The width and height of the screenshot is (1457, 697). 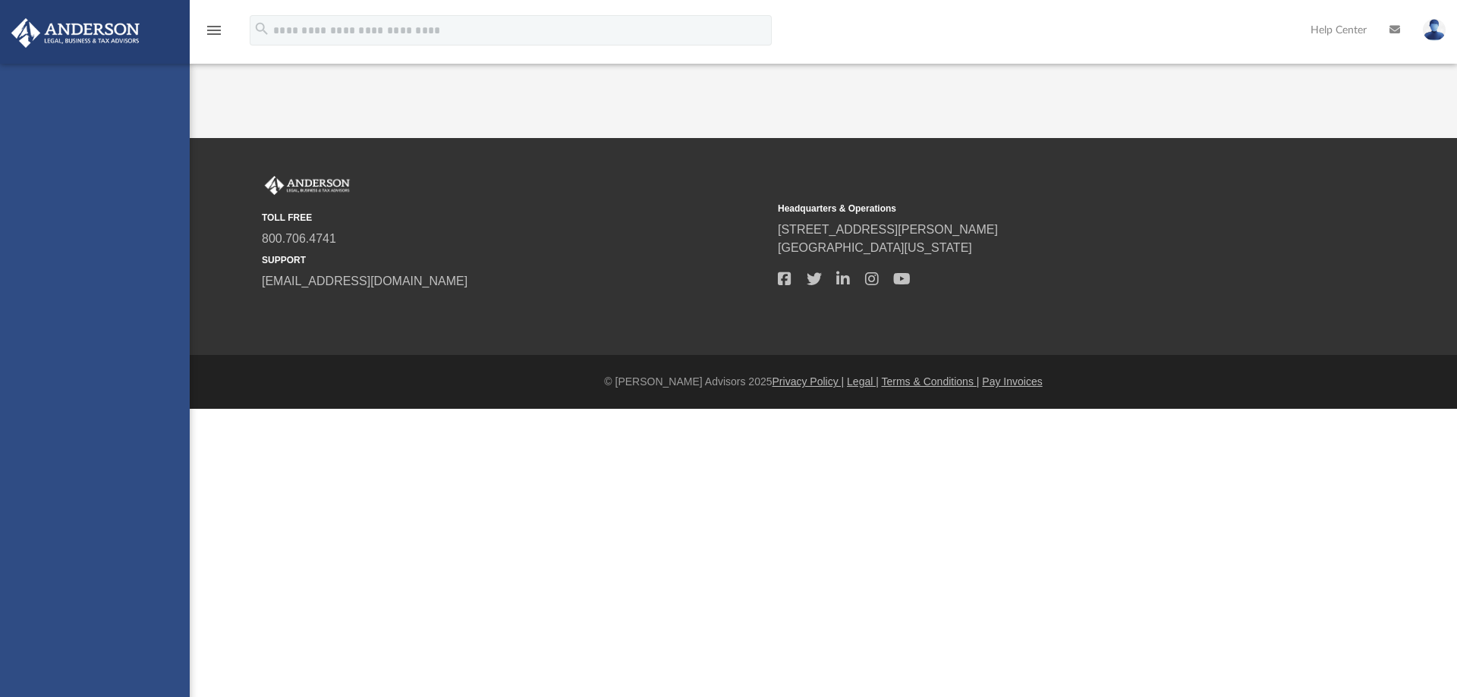 I want to click on a: Legal |, so click(x=863, y=382).